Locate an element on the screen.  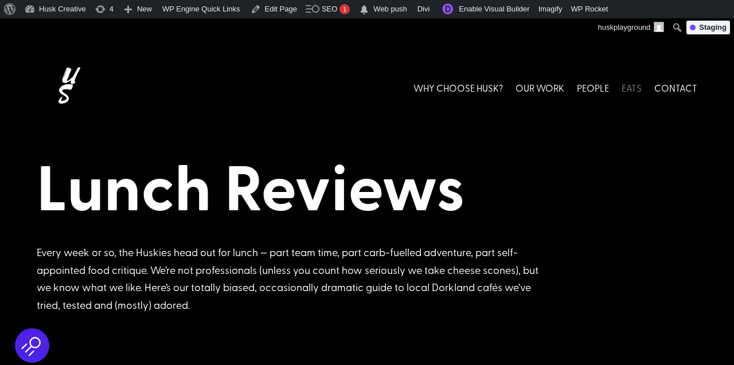
a: CONTACT is located at coordinates (675, 88).